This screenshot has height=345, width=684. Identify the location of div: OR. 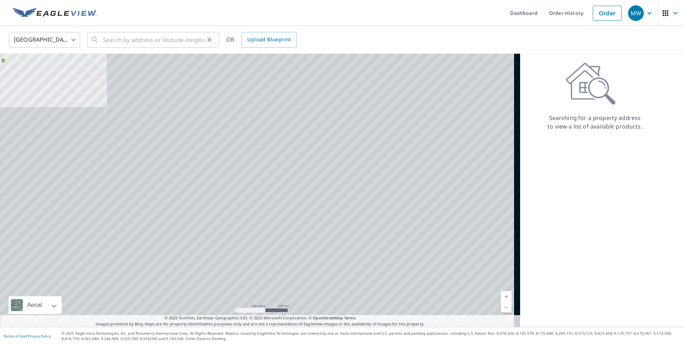
(262, 40).